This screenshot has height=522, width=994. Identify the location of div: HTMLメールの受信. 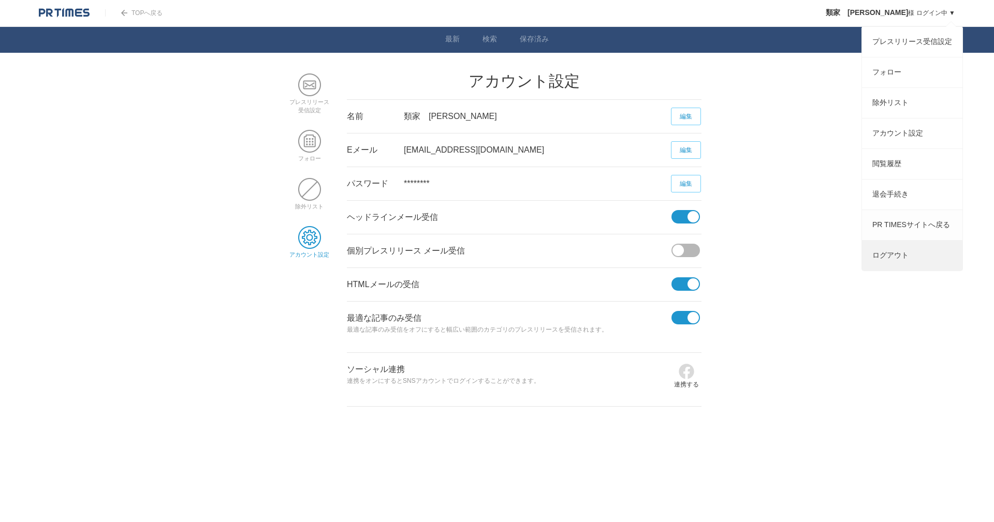
(509, 285).